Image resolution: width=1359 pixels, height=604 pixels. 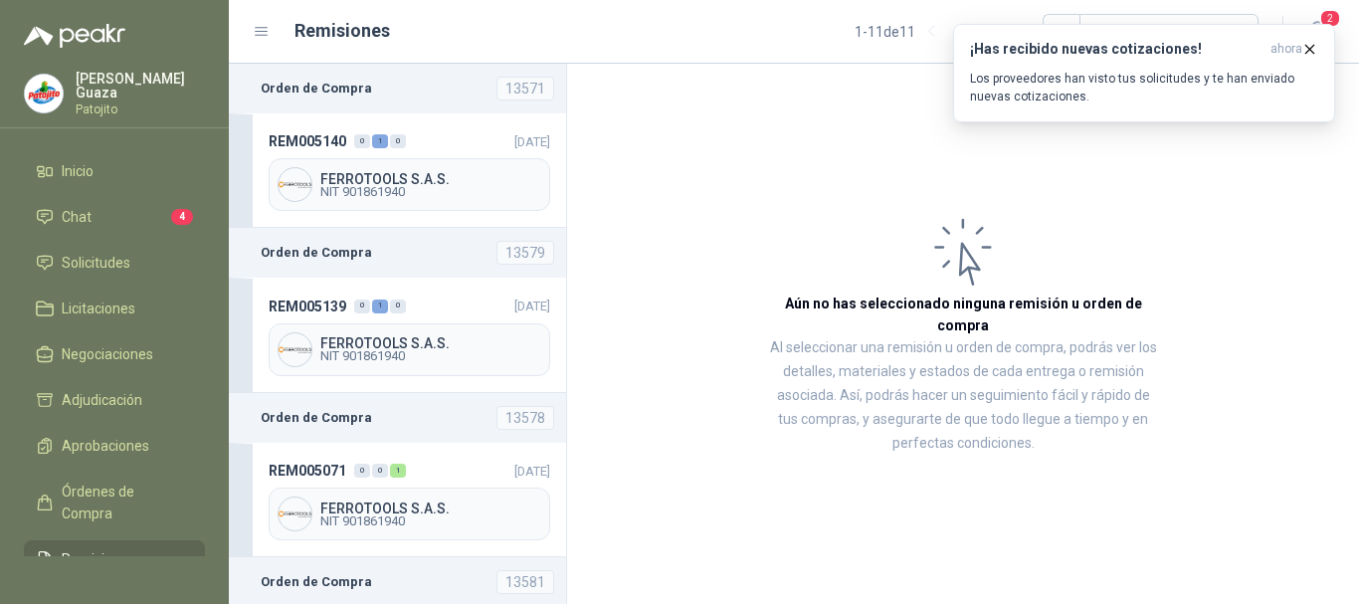 I want to click on a: Orden de Compra13579, so click(x=397, y=253).